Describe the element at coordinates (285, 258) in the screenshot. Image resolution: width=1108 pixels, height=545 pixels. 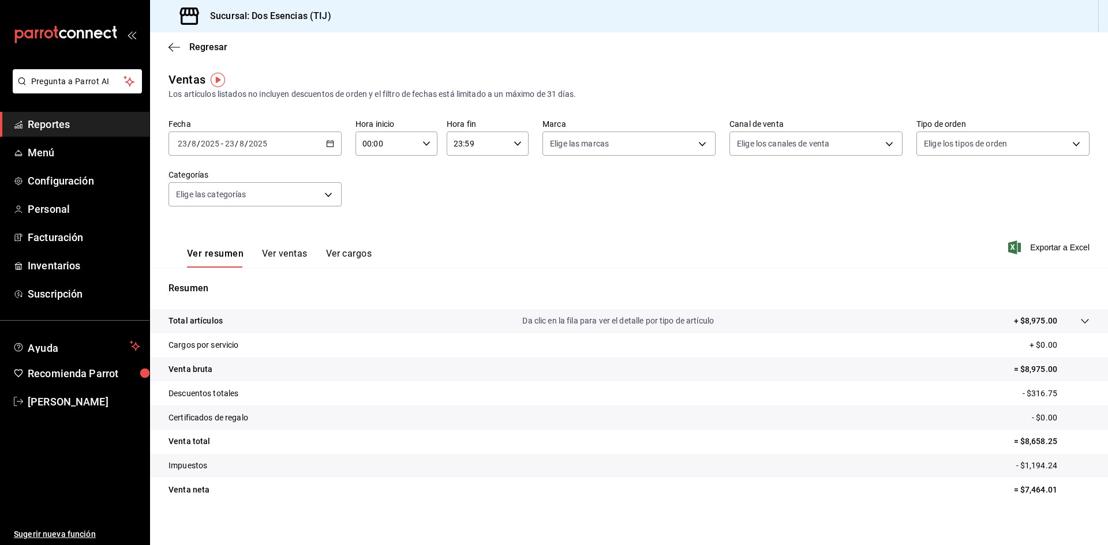
I see `button: Ver ventas` at that location.